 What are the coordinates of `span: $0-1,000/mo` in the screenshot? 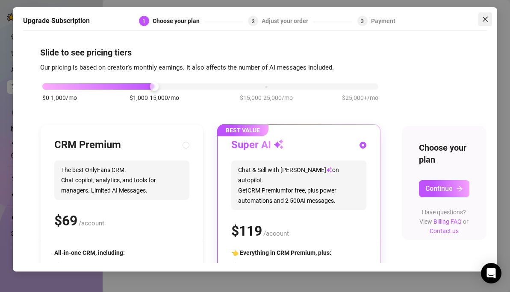 It's located at (59, 98).